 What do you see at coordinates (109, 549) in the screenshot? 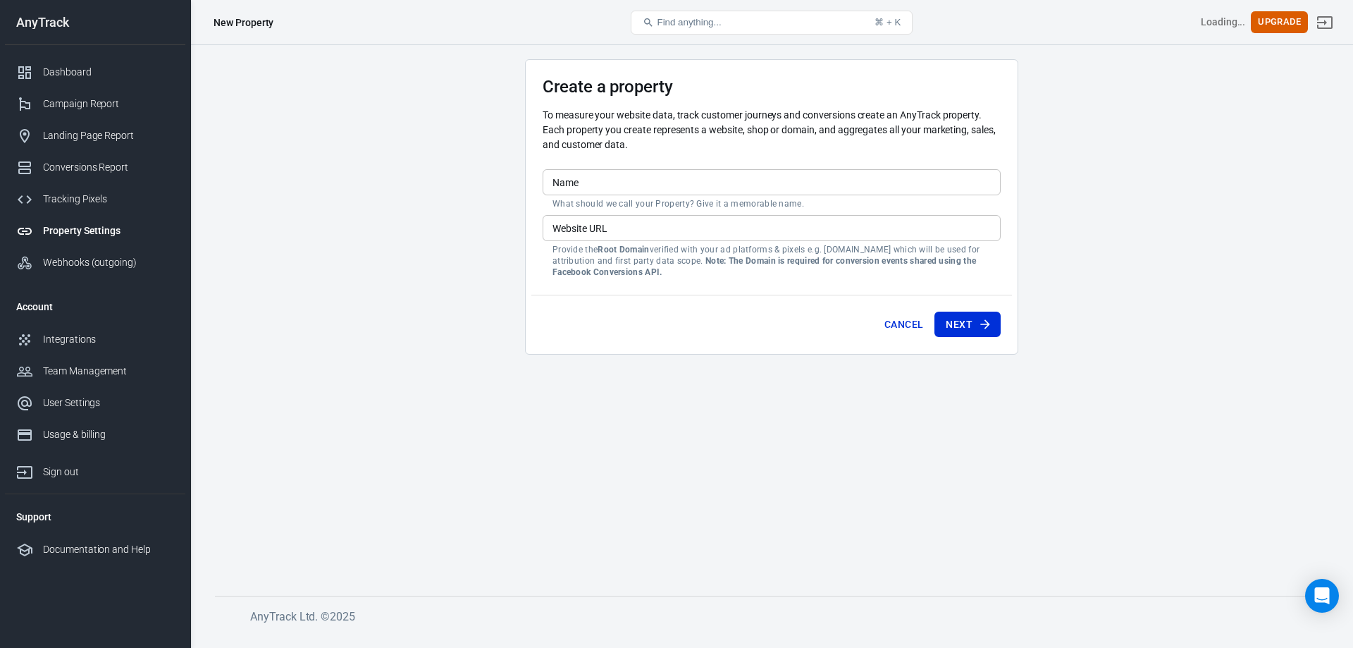
I see `div: Documentation and Help` at bounding box center [109, 549].